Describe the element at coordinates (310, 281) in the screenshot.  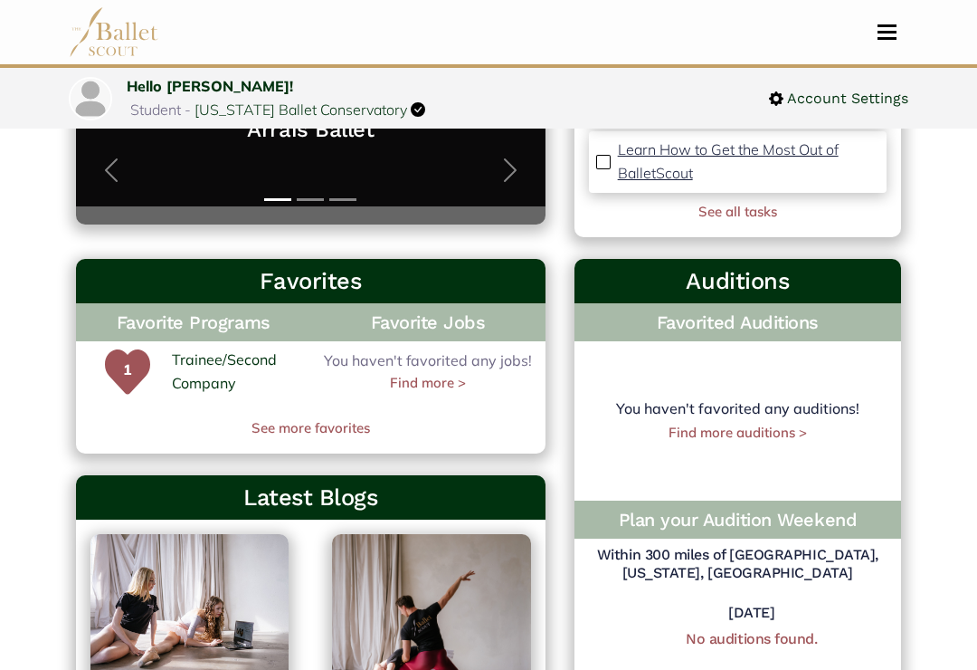
I see `h3: Favorites` at that location.